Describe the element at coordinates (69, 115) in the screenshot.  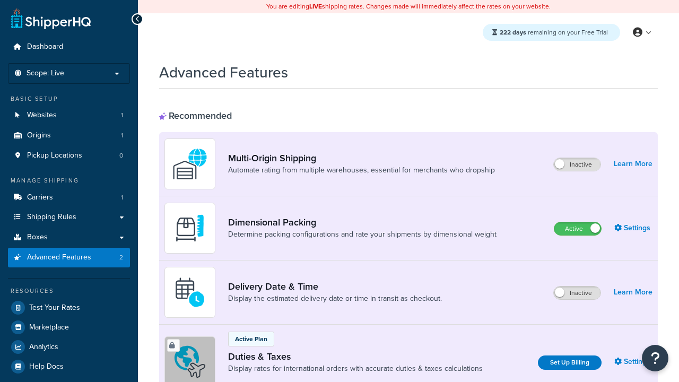
I see `li: Websites` at that location.